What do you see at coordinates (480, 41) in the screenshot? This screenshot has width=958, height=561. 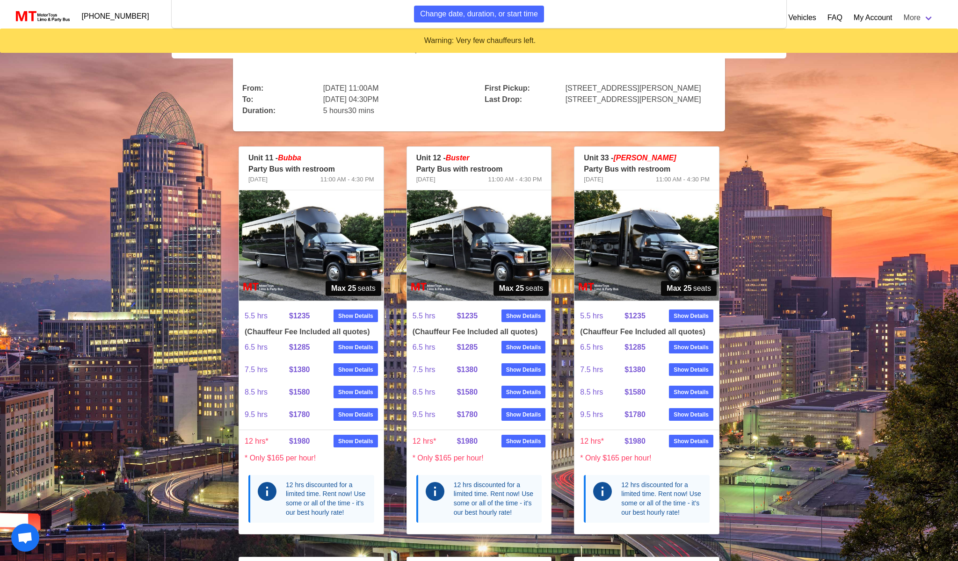 I see `div: Warning: Very few chauffeurs left.` at bounding box center [480, 41].